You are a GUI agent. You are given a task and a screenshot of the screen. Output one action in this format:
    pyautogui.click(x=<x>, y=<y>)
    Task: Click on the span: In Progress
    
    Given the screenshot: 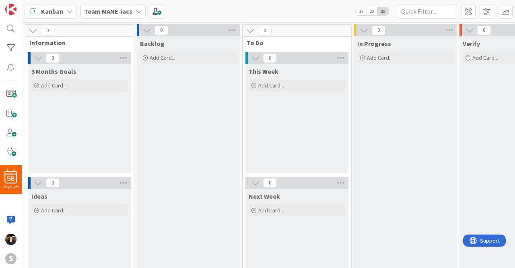 What is the action you would take?
    pyautogui.click(x=374, y=43)
    